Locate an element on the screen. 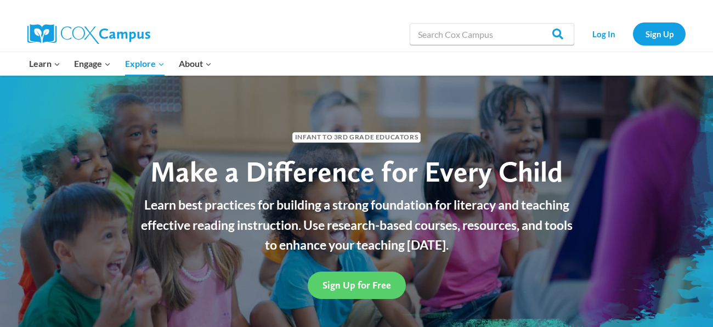 Image resolution: width=713 pixels, height=327 pixels. span: Sign Up for Free is located at coordinates (356, 285).